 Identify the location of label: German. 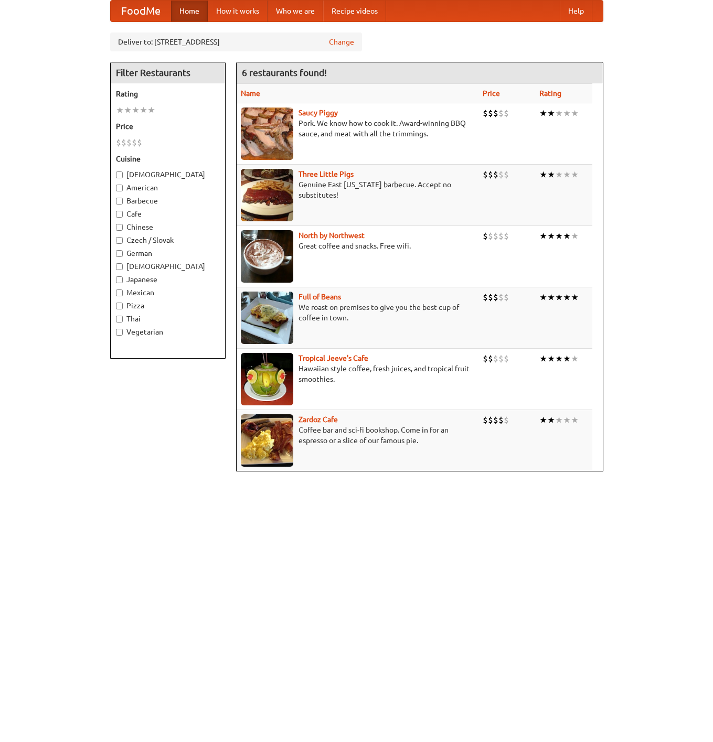
(168, 253).